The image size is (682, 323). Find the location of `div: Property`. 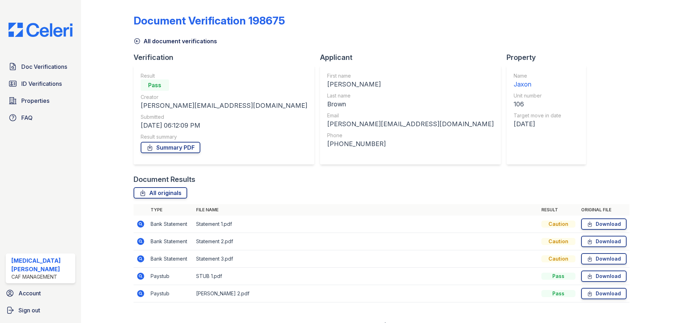

div: Property is located at coordinates (549, 58).